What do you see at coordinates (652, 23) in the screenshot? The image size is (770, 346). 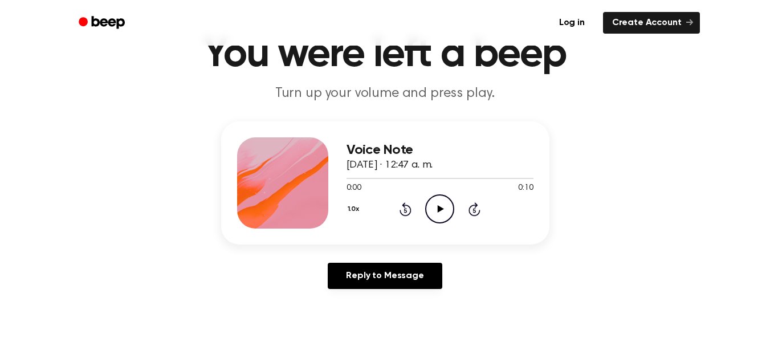 I see `a: Create Account` at bounding box center [652, 23].